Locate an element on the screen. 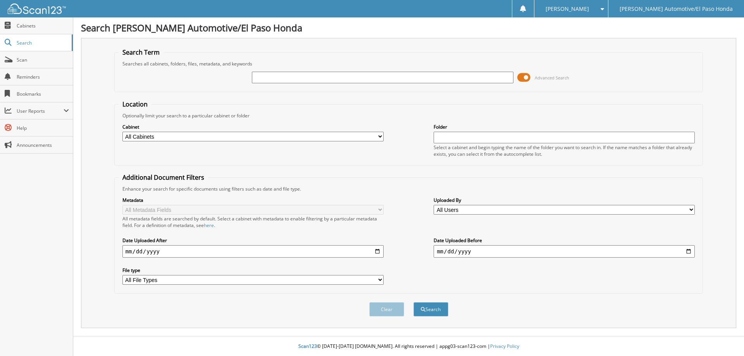 The width and height of the screenshot is (744, 356). span: Bookmarks is located at coordinates (43, 94).